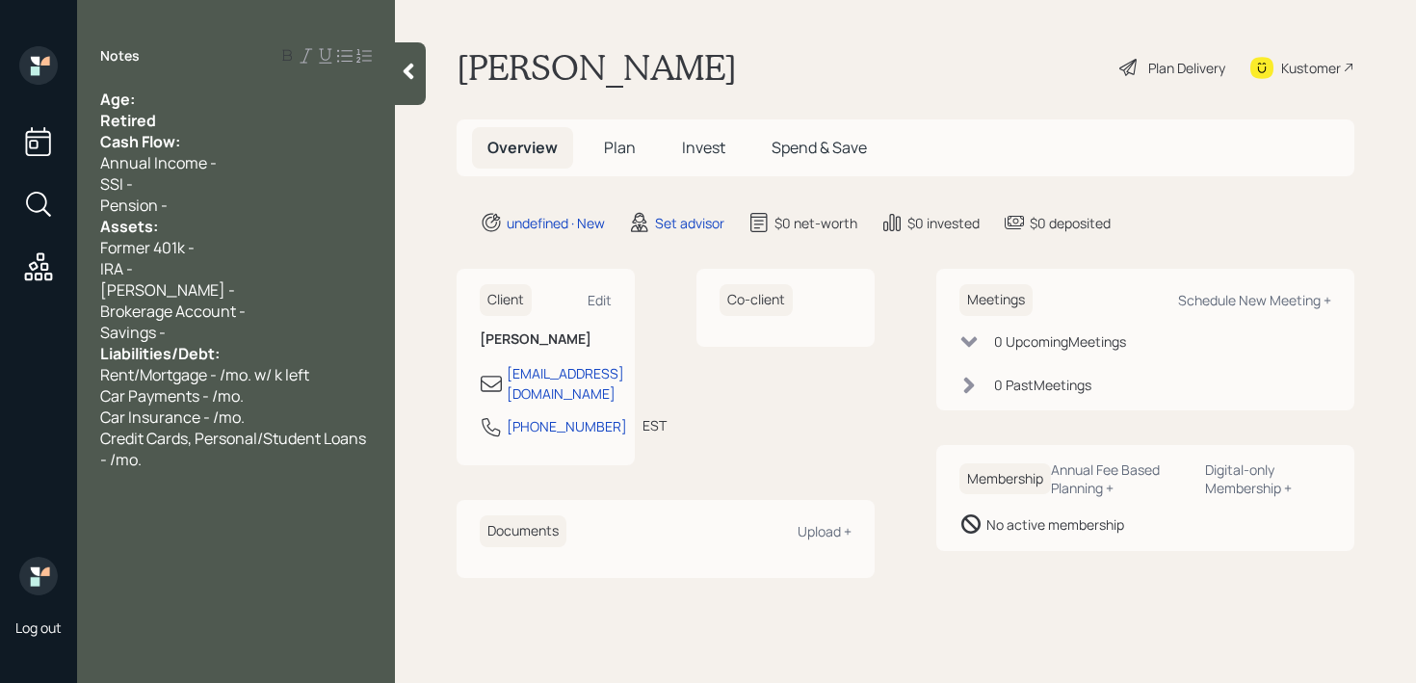 This screenshot has height=683, width=1416. What do you see at coordinates (1254, 300) in the screenshot?
I see `div: Schedule New Meeting +` at bounding box center [1254, 300].